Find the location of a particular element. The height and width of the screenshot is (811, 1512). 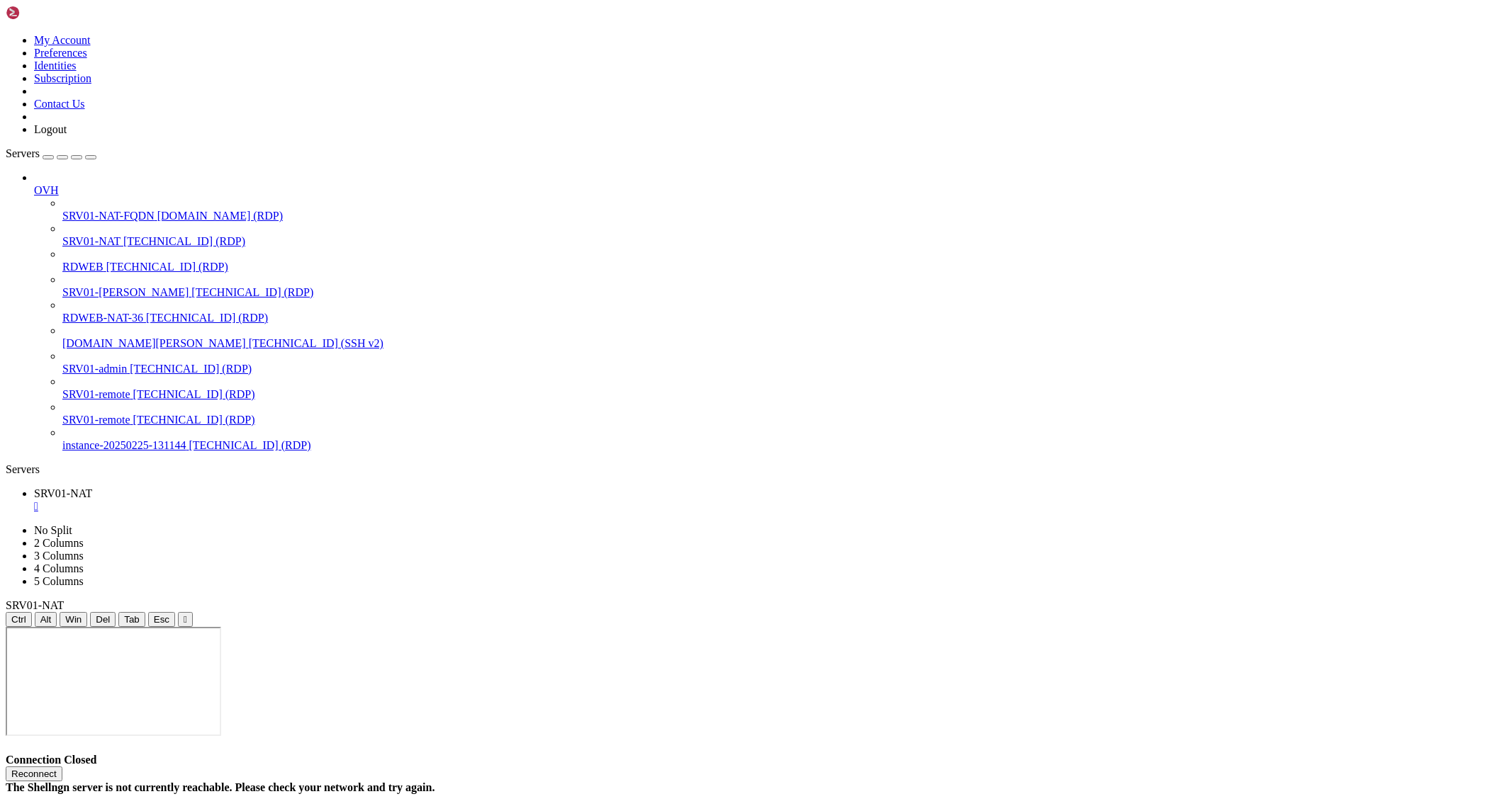

a: Identities is located at coordinates (55, 65).